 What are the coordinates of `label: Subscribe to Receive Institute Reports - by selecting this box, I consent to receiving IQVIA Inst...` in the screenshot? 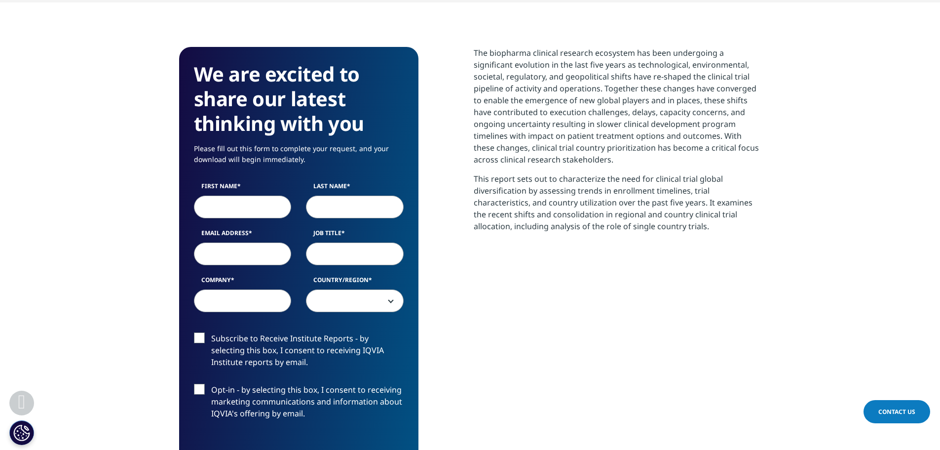 It's located at (299, 353).